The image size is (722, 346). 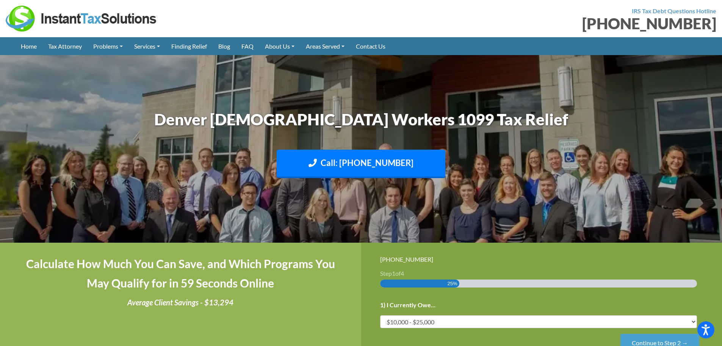 I want to click on i: Average Client Savings - $13,294, so click(x=181, y=302).